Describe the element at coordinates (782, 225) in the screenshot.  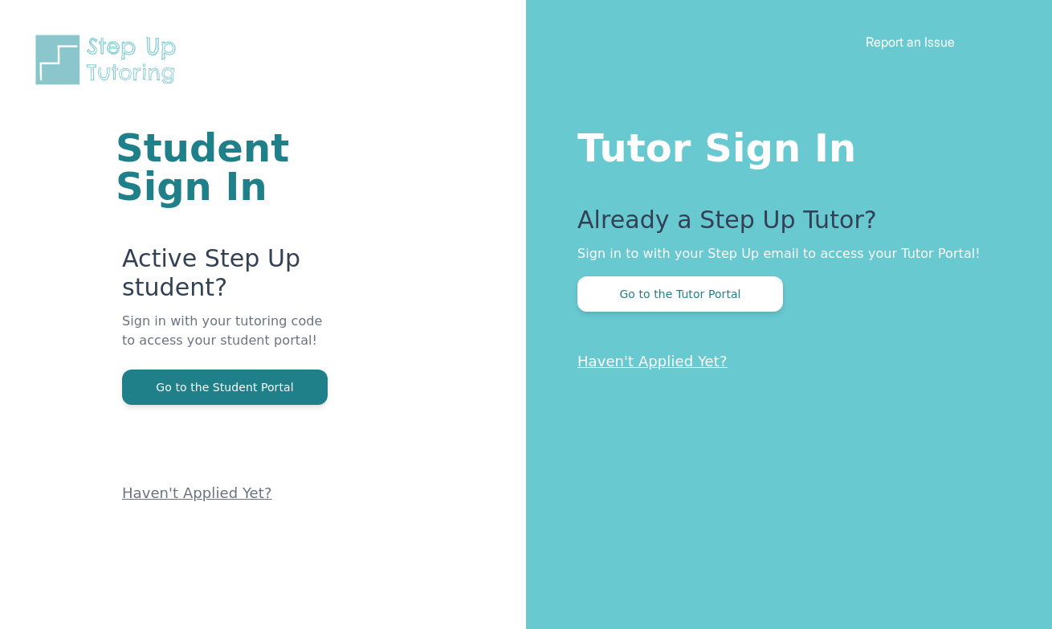
I see `p: Already a Step Up Tutor?` at that location.